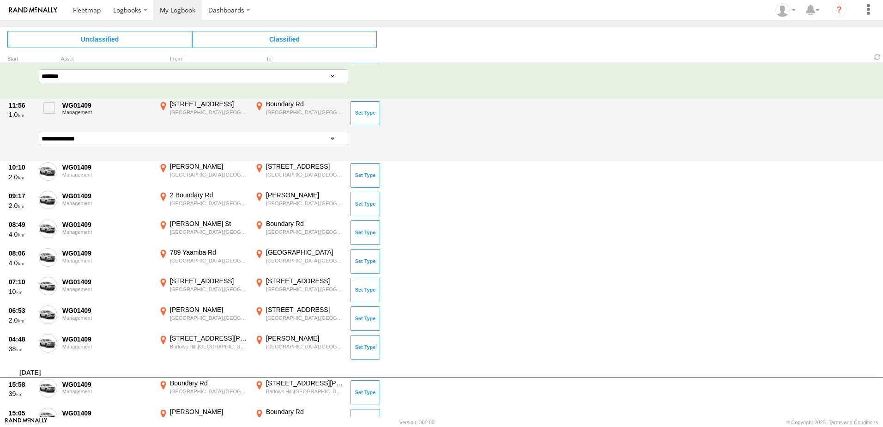 The image size is (883, 427). What do you see at coordinates (21, 105) in the screenshot?
I see `div: 11:56` at bounding box center [21, 105].